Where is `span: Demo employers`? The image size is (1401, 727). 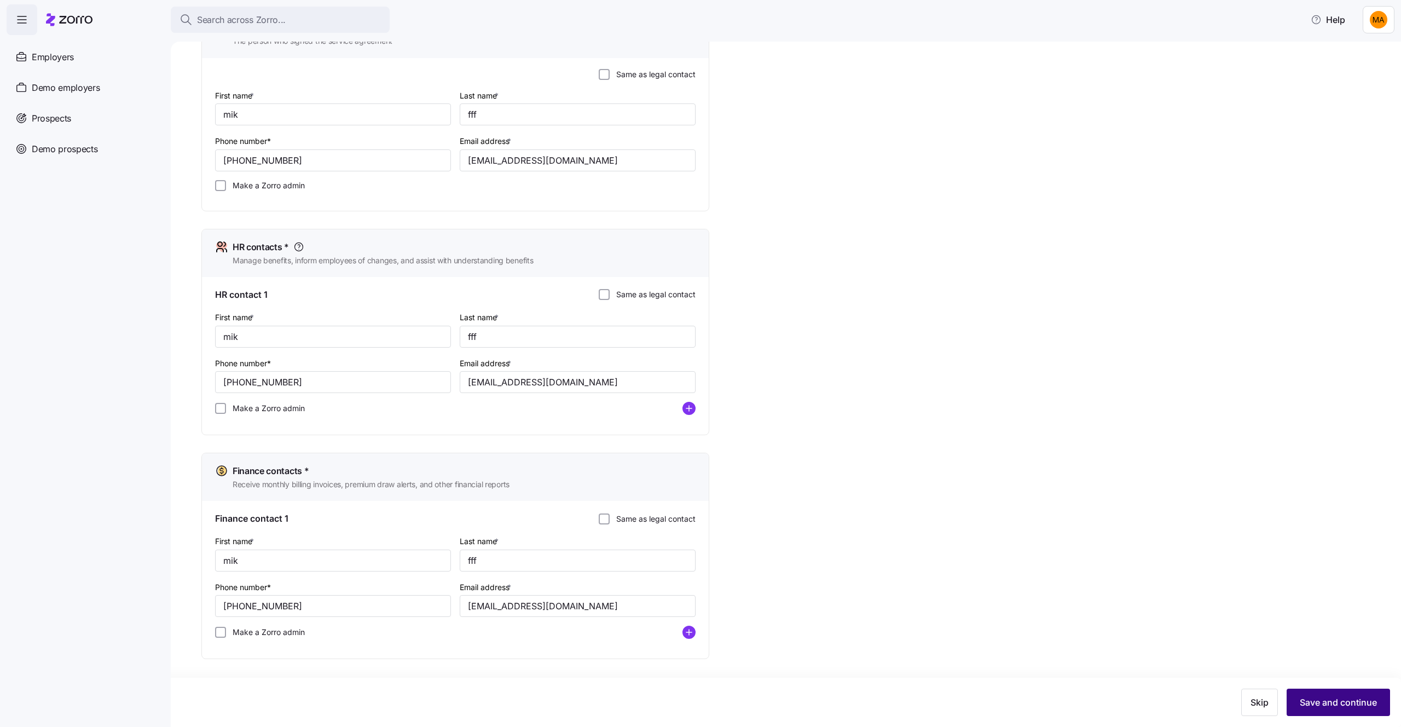
span: Demo employers is located at coordinates (66, 88).